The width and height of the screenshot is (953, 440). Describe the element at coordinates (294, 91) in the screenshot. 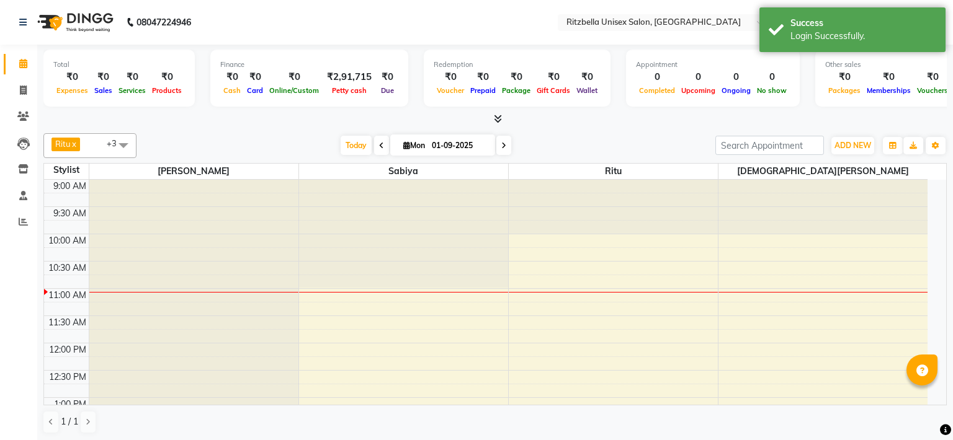

I see `span: Online/Custom` at that location.